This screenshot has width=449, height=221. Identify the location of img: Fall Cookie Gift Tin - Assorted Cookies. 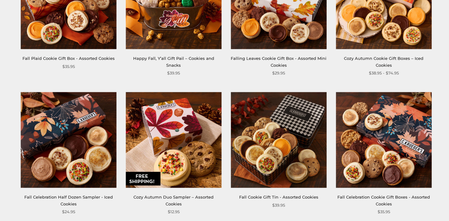
(278, 140).